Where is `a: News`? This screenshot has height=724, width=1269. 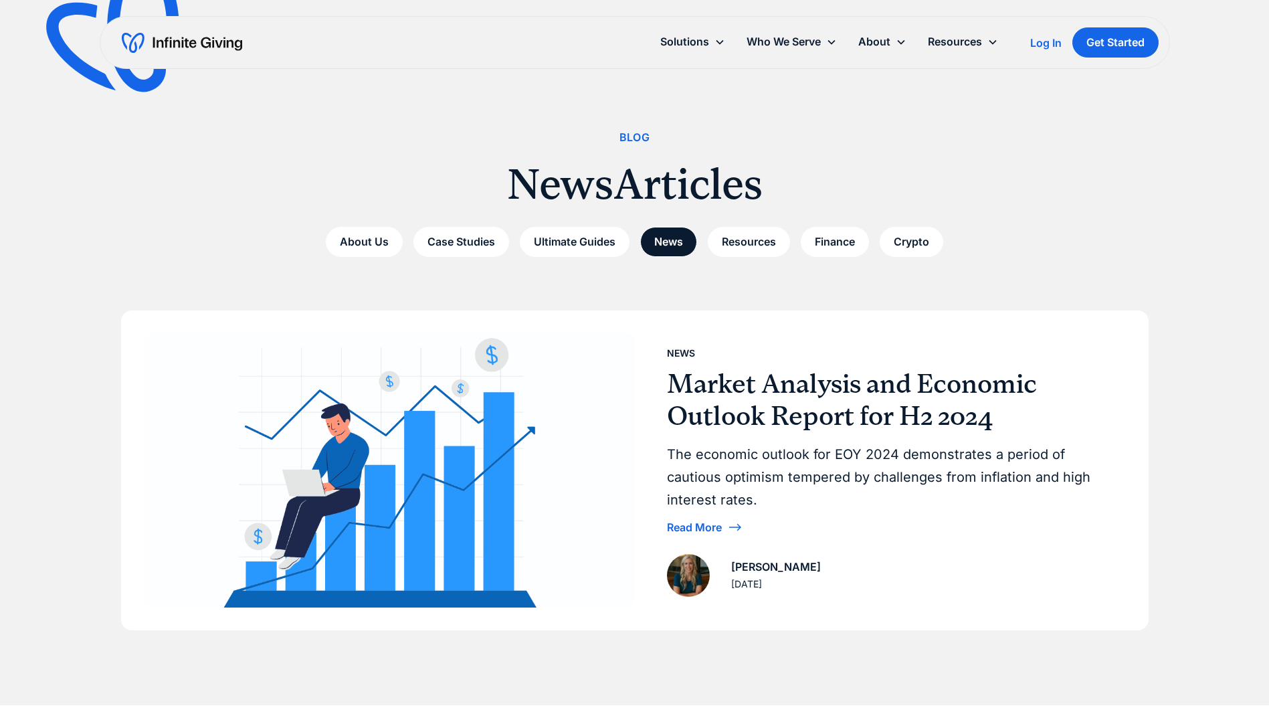
a: News is located at coordinates (669, 242).